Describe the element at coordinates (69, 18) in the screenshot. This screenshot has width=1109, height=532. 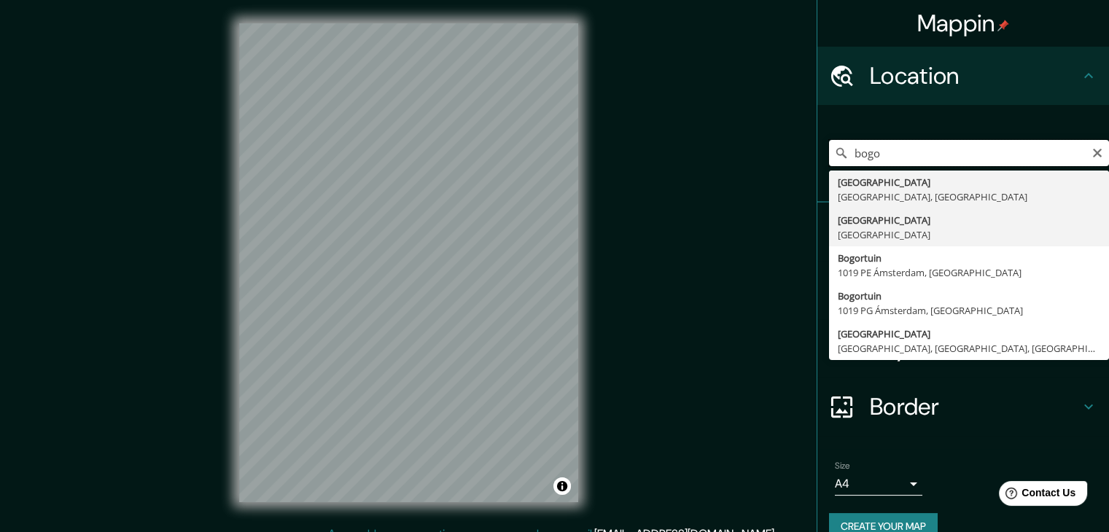
I see `span: Contact Us` at that location.